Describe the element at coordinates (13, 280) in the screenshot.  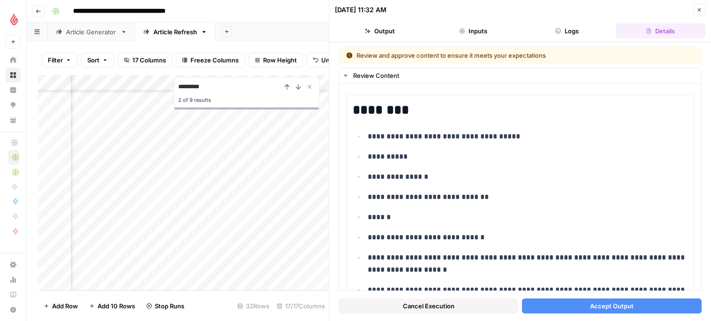
I see `a: Usage` at that location.